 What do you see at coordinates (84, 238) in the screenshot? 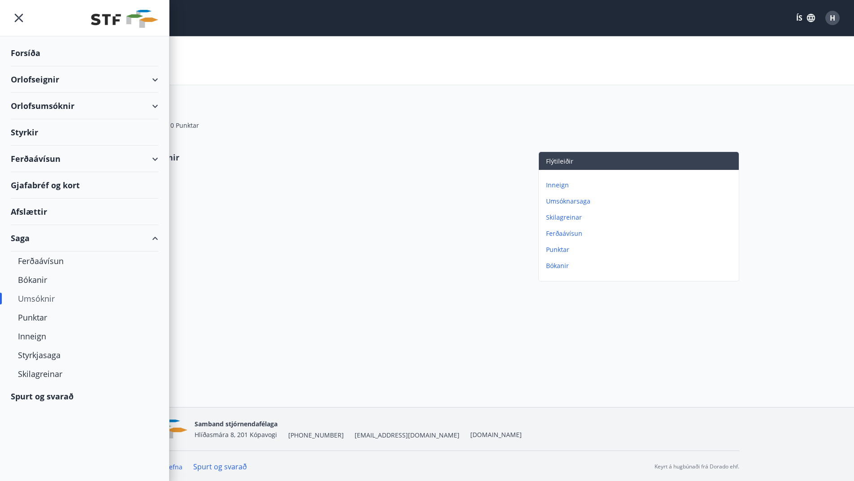
I see `div: Saga` at bounding box center [84, 238].